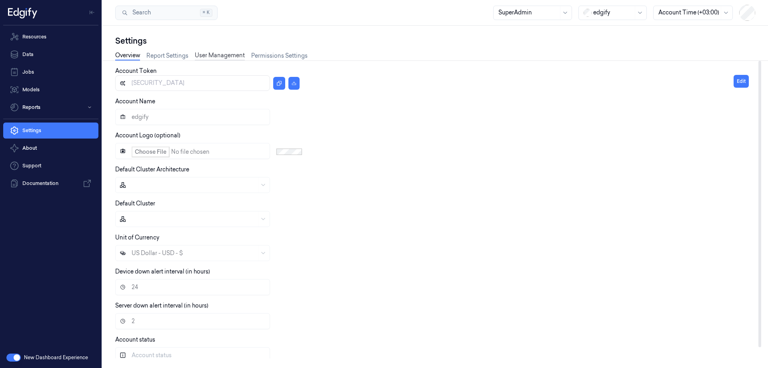 The width and height of the screenshot is (768, 368). Describe the element at coordinates (162, 271) in the screenshot. I see `label: Device down alert interval (in hours)` at that location.